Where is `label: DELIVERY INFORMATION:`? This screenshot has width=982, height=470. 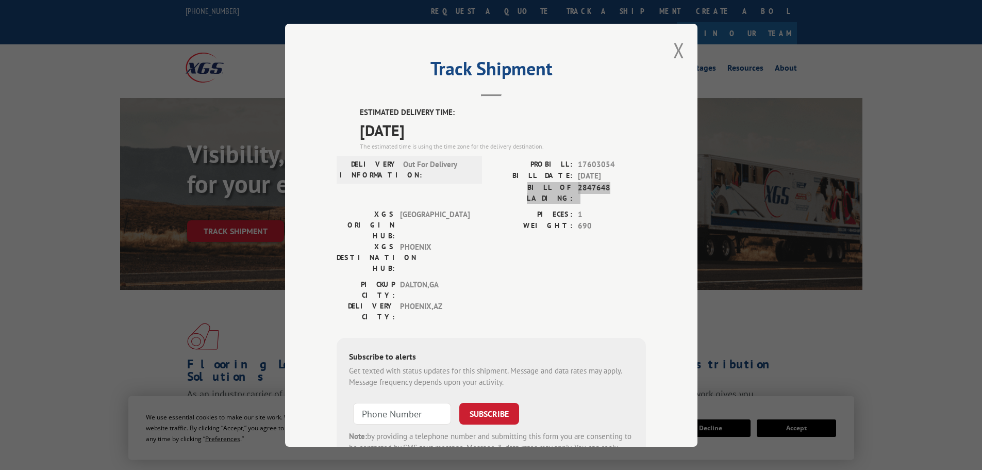 label: DELIVERY INFORMATION: is located at coordinates (369, 169).